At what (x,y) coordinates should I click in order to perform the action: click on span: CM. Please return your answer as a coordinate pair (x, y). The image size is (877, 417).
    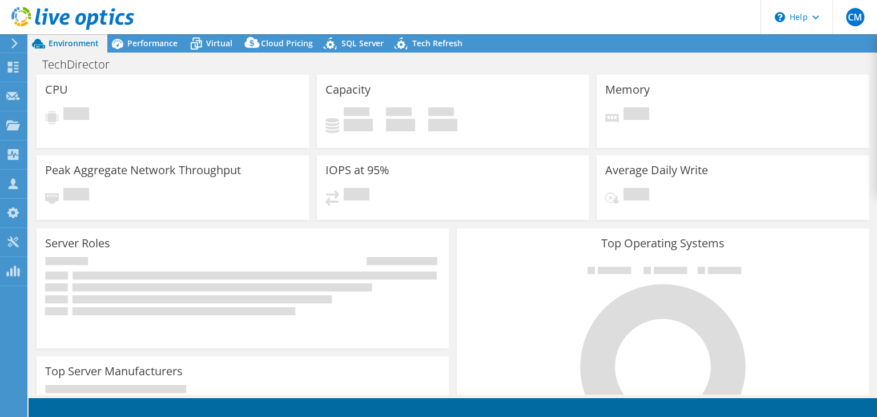
    Looking at the image, I should click on (855, 17).